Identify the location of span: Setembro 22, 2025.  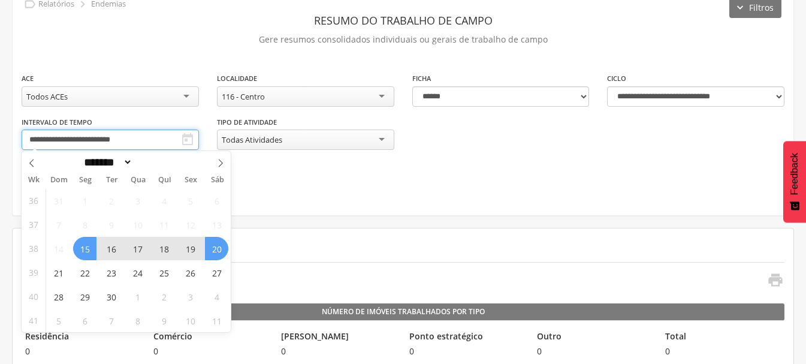
(85, 272).